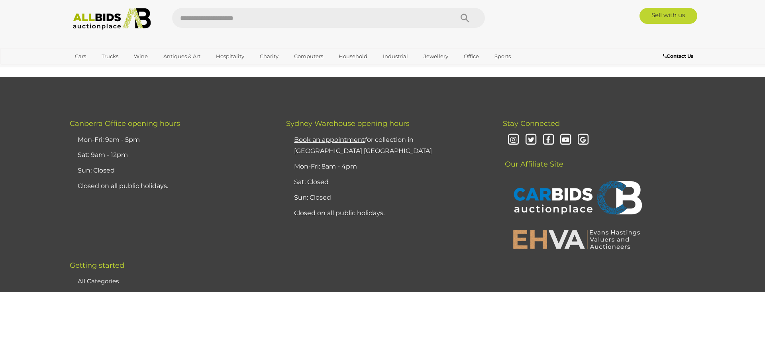 This screenshot has height=363, width=765. I want to click on i: Facebook, so click(548, 140).